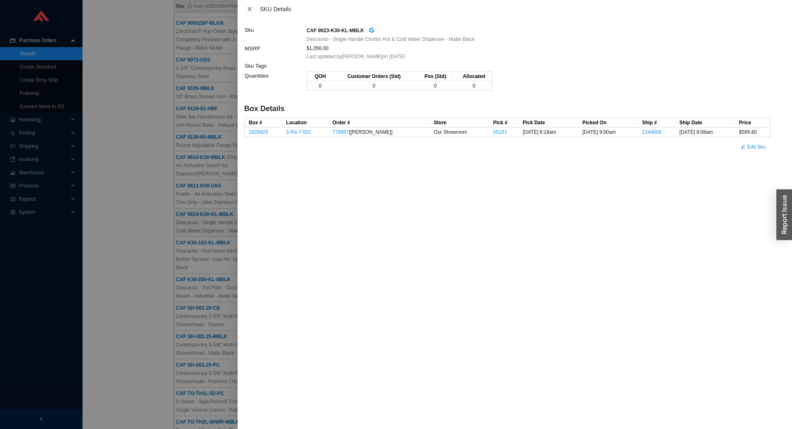  What do you see at coordinates (275, 34) in the screenshot?
I see `td: Sku` at bounding box center [275, 34].